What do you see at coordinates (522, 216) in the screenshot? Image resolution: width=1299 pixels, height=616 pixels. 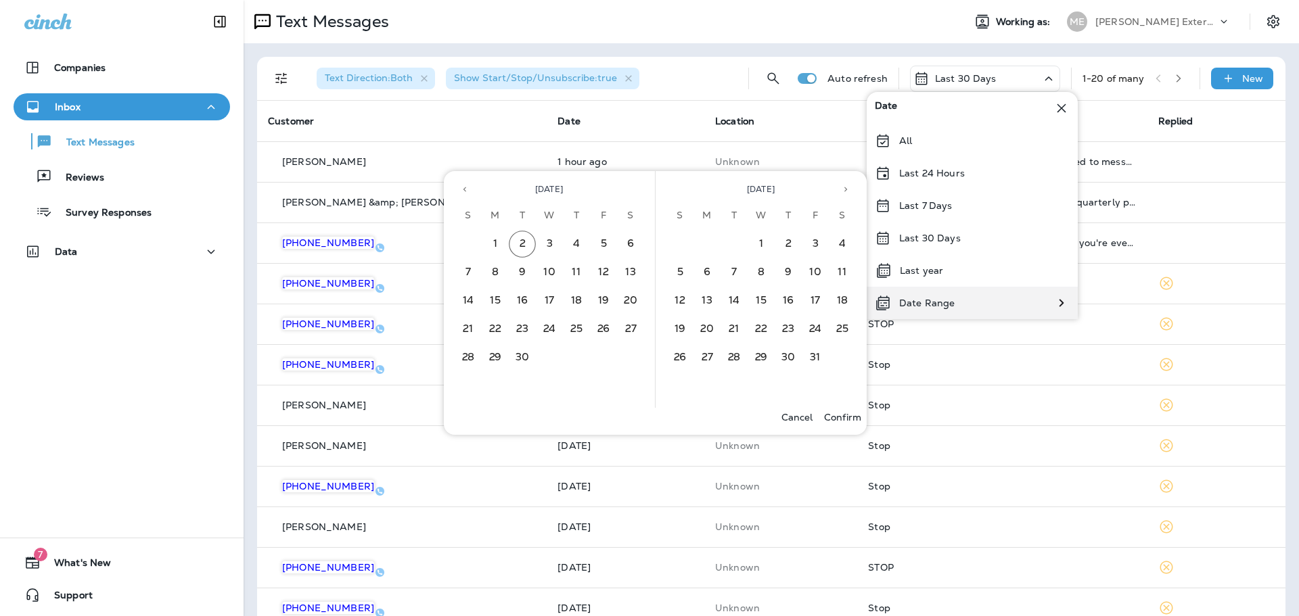 I see `span: Tuesday` at bounding box center [522, 216].